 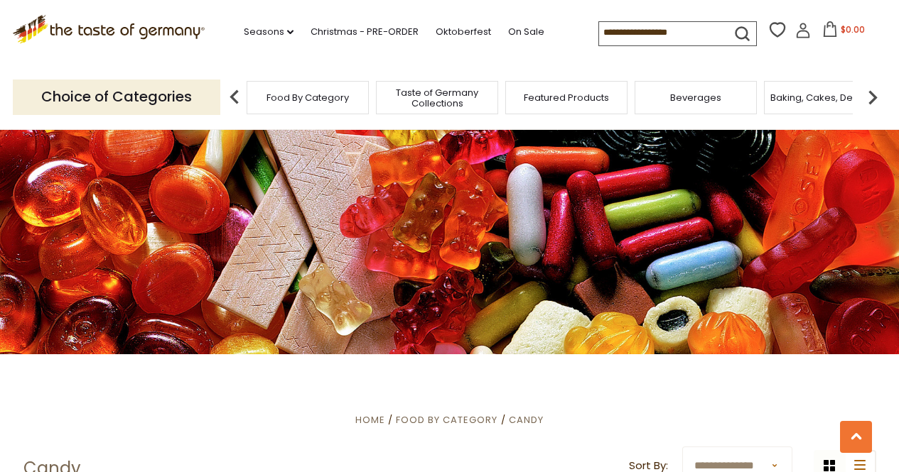 I want to click on span: Featured Products, so click(x=566, y=97).